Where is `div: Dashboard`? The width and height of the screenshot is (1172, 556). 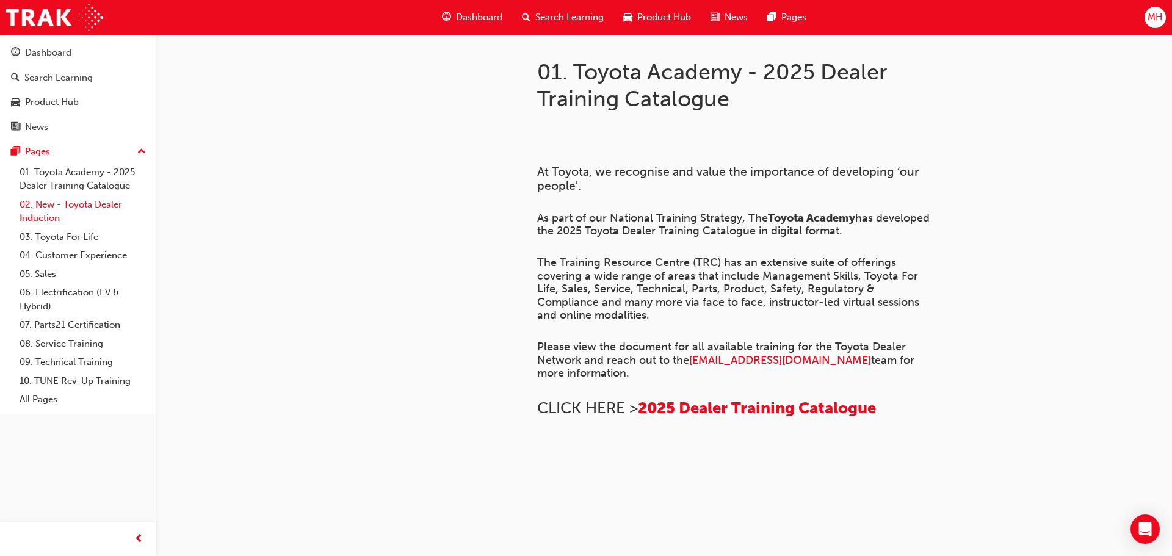
div: Dashboard is located at coordinates (48, 52).